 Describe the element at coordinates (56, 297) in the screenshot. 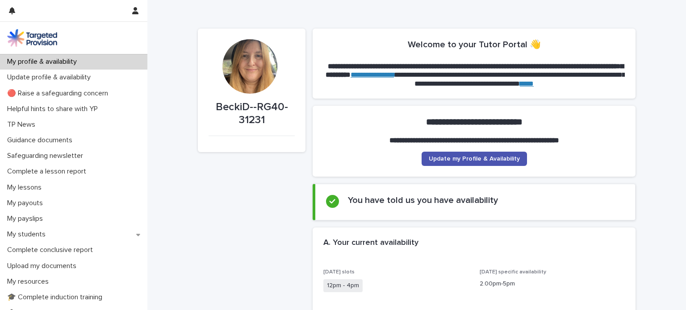

I see `p: 🎓 Complete induction training` at that location.